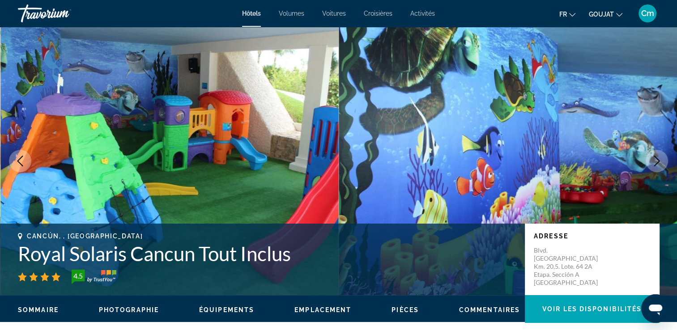  What do you see at coordinates (63, 13) in the screenshot?
I see `a: Travorium` at bounding box center [63, 13].